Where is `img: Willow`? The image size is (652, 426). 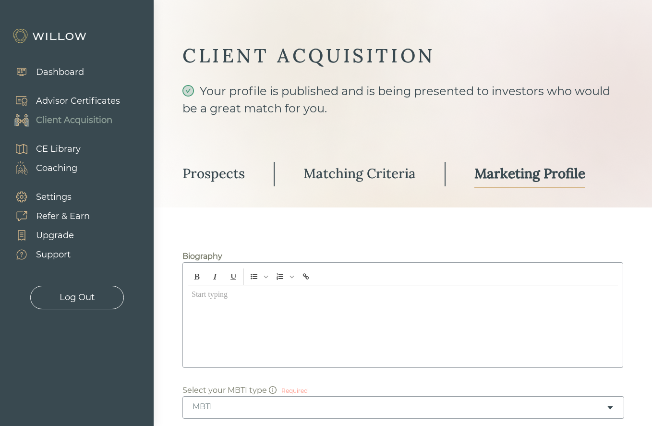
img: Willow is located at coordinates (50, 36).